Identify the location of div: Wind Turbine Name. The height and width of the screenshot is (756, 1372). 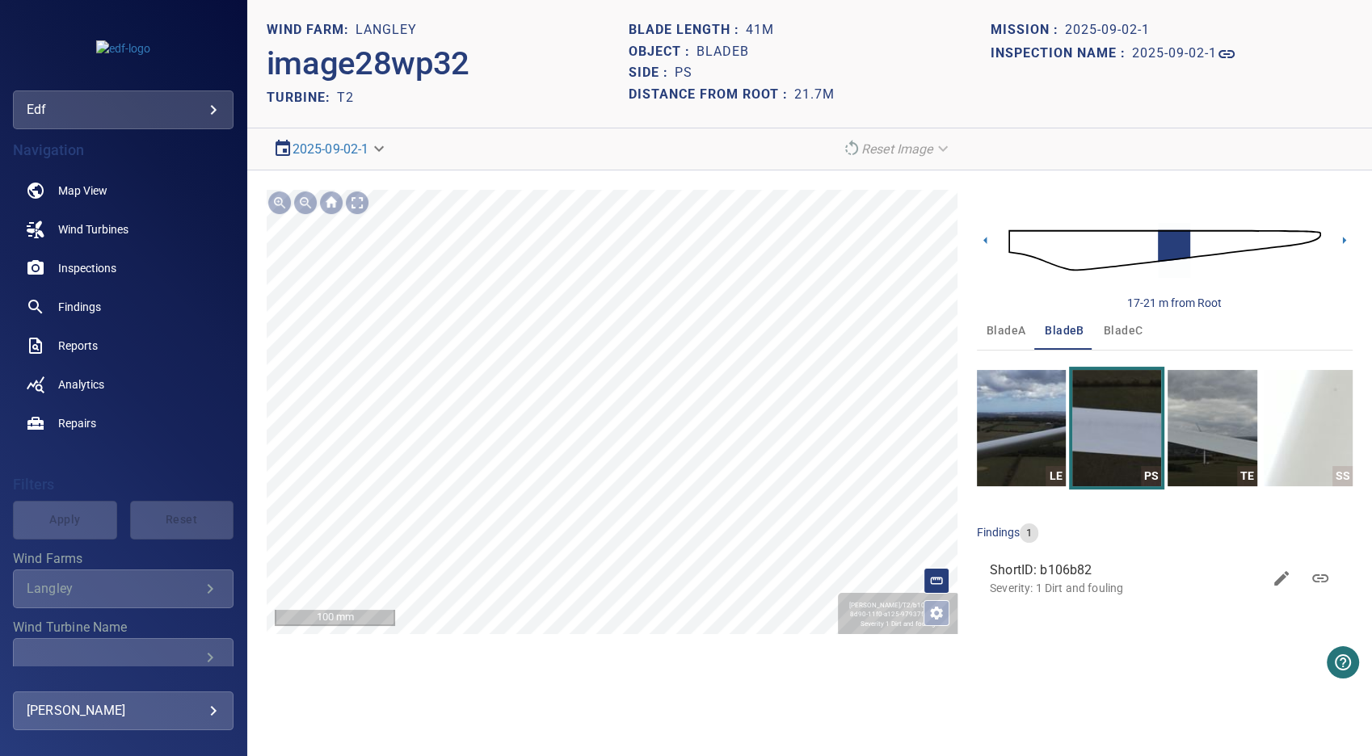
(123, 658).